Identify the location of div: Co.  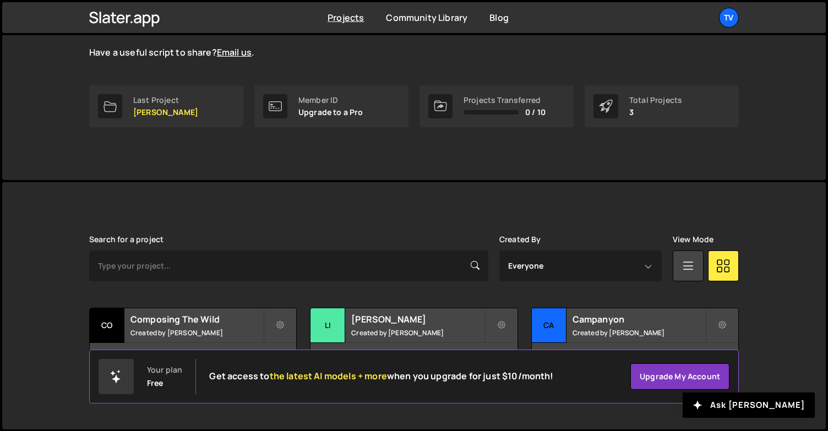
(107, 326).